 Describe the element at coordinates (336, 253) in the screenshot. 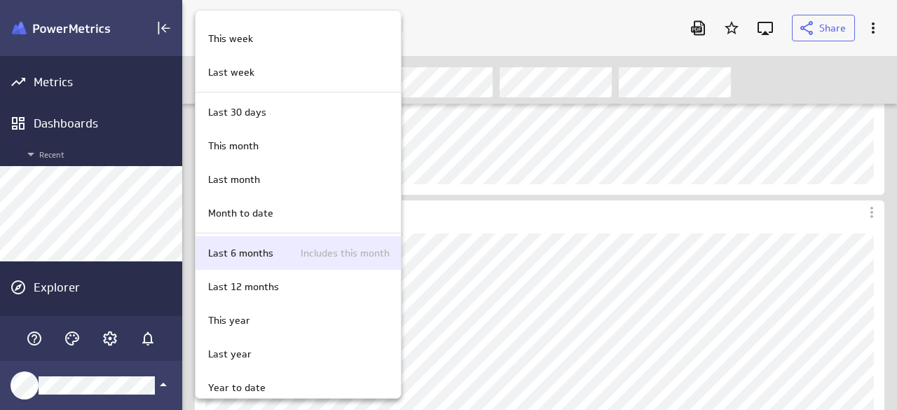

I see `p: Includes this month` at that location.